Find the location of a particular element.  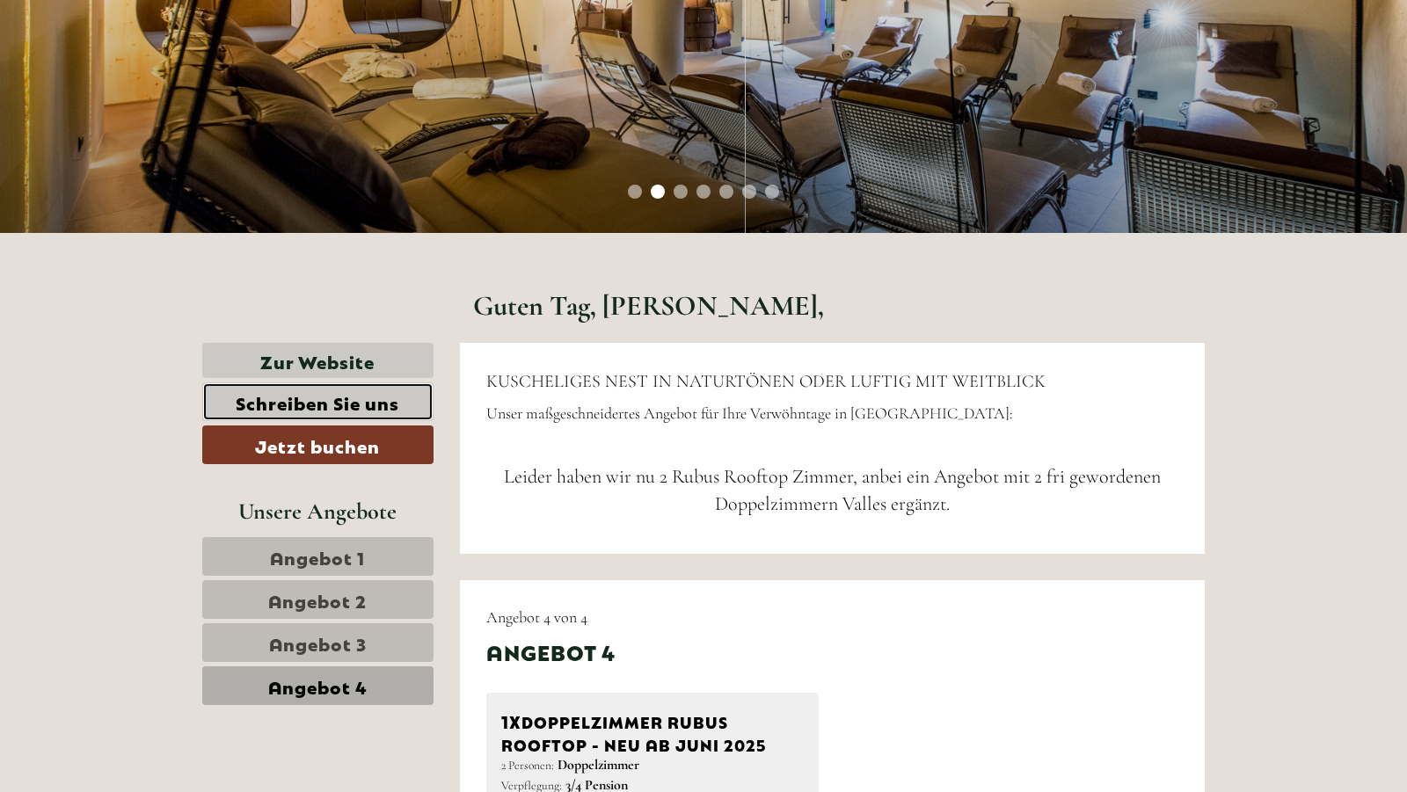

div: Unsere Angebote is located at coordinates (317, 511).